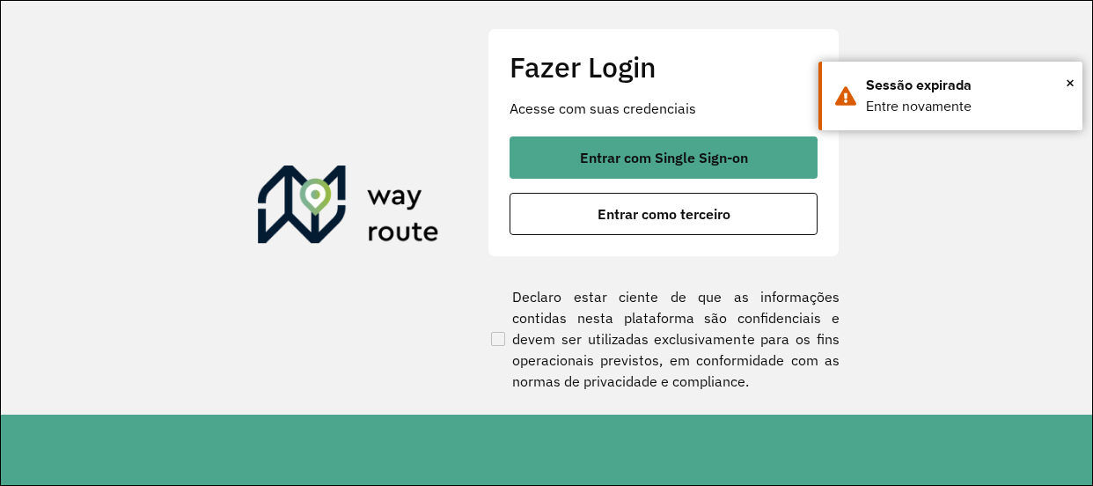  Describe the element at coordinates (664, 108) in the screenshot. I see `p: Acesse com suas credenciais` at that location.